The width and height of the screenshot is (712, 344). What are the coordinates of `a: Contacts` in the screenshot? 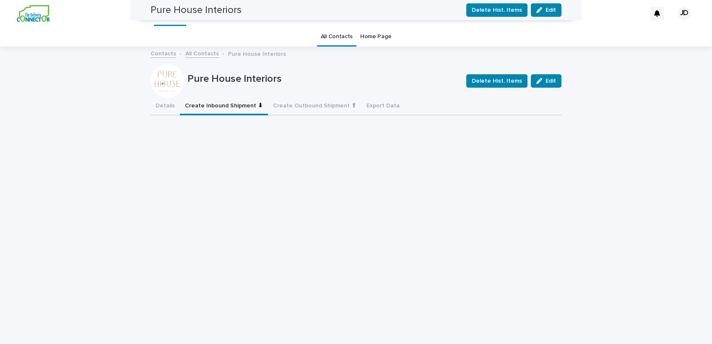 It's located at (163, 53).